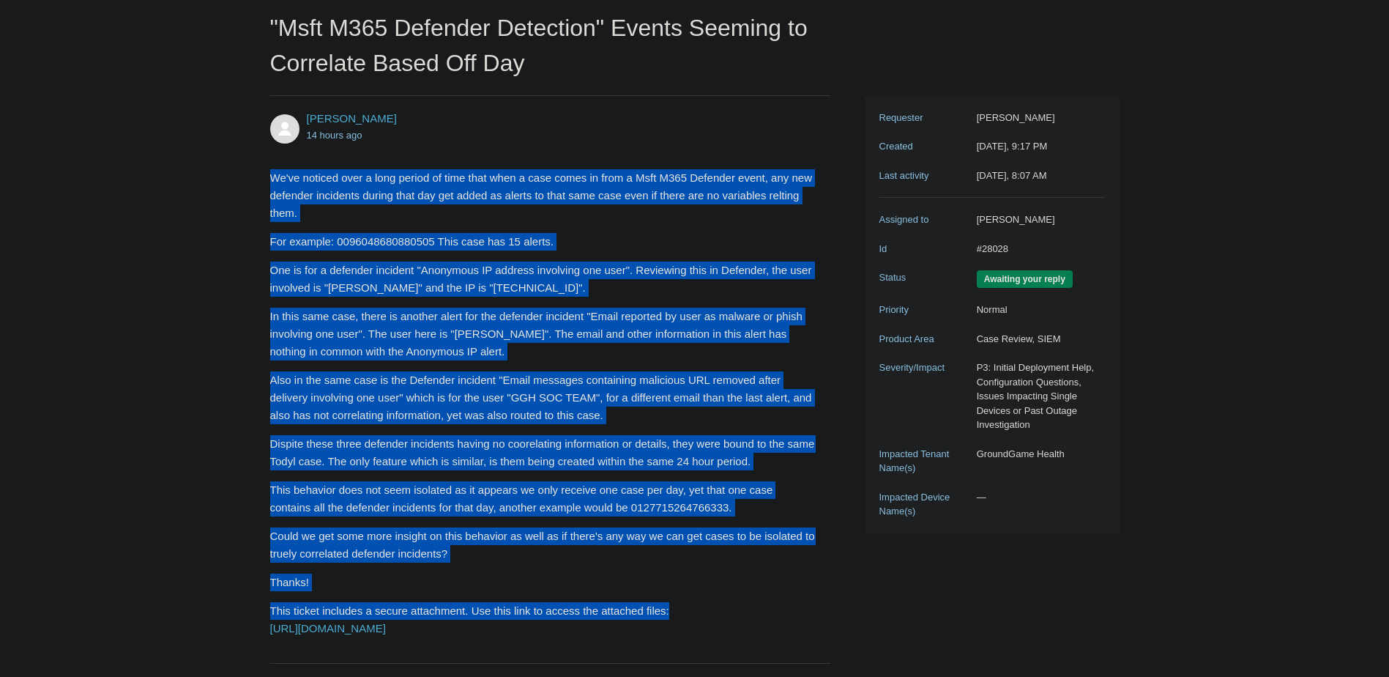 This screenshot has width=1389, height=677. Describe the element at coordinates (924, 118) in the screenshot. I see `dt: Requester` at that location.